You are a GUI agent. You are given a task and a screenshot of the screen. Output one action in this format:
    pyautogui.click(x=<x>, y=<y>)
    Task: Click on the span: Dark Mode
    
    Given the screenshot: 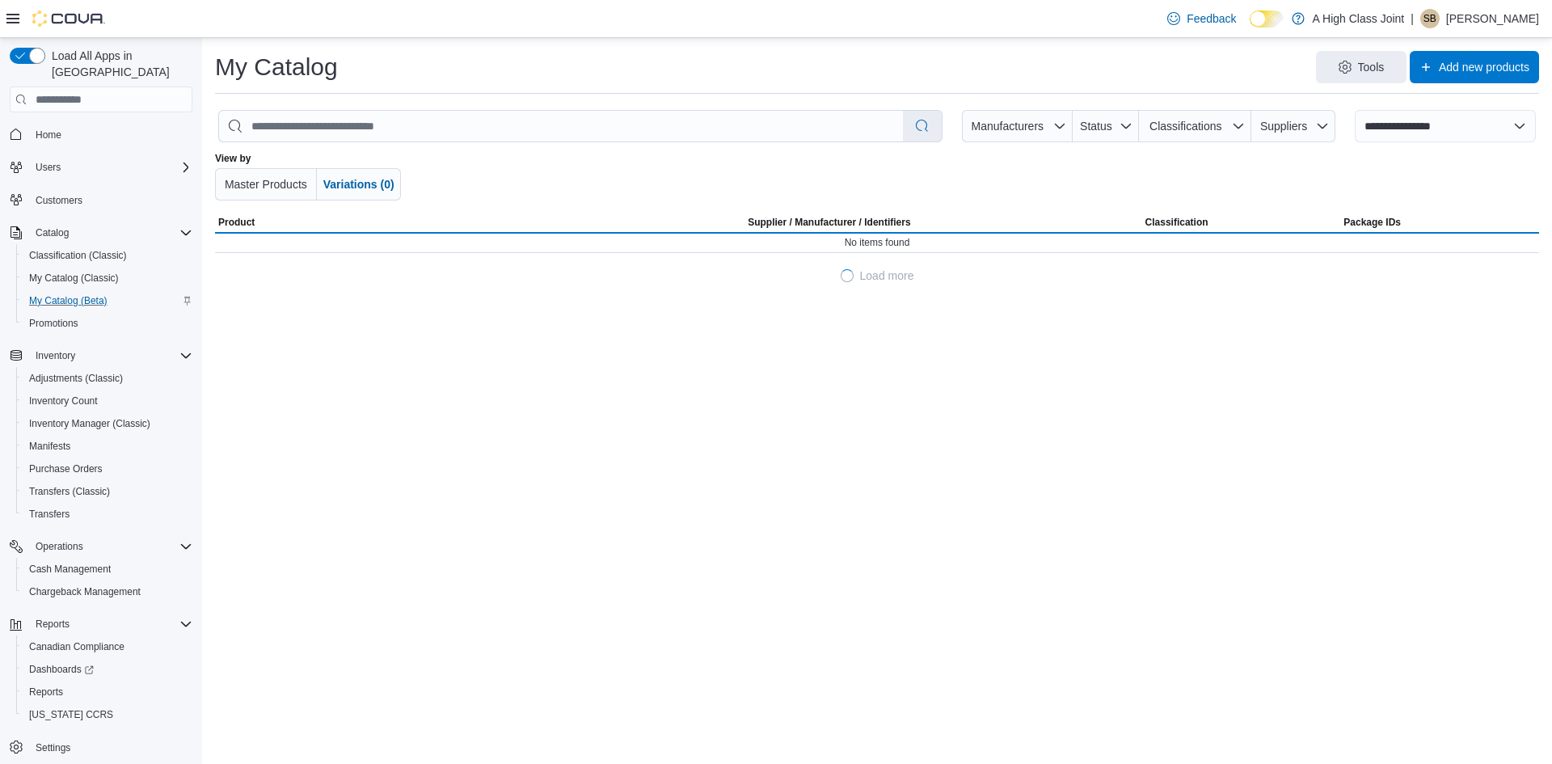 What is the action you would take?
    pyautogui.click(x=1250, y=27)
    